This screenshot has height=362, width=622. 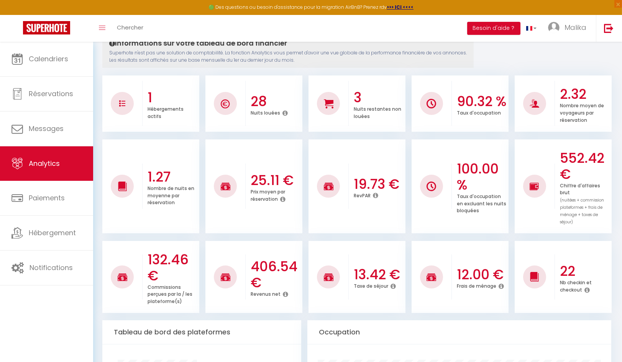 What do you see at coordinates (371, 285) in the screenshot?
I see `p: Taxe de séjour` at bounding box center [371, 285].